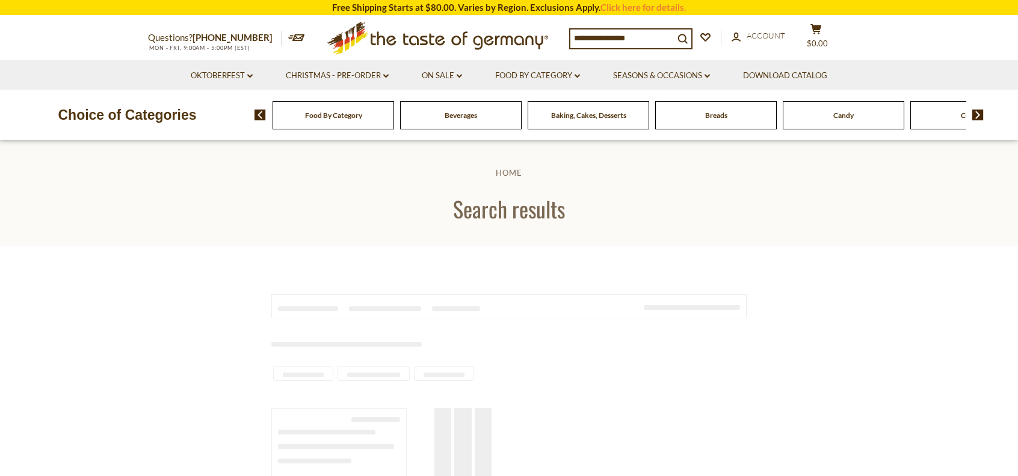  Describe the element at coordinates (333, 115) in the screenshot. I see `span: Food By Category` at that location.